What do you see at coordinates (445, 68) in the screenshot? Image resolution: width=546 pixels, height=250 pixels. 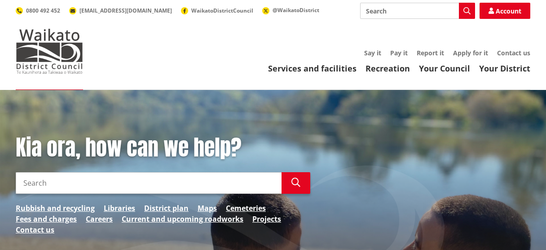 I see `a: Your Council` at bounding box center [445, 68].